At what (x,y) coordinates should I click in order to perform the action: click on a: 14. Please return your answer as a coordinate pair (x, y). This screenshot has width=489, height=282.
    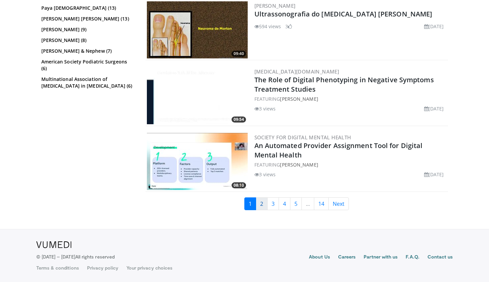
    Looking at the image, I should click on (321, 204).